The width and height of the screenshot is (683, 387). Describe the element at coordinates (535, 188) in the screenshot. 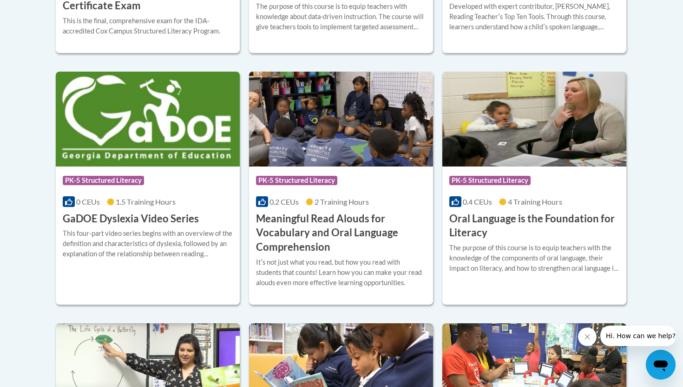

I see `a: Course LogoPK-5 Structured Literacy0.4 CEUs4 Training Hours Oral Language is the Foundation for L...` at that location.